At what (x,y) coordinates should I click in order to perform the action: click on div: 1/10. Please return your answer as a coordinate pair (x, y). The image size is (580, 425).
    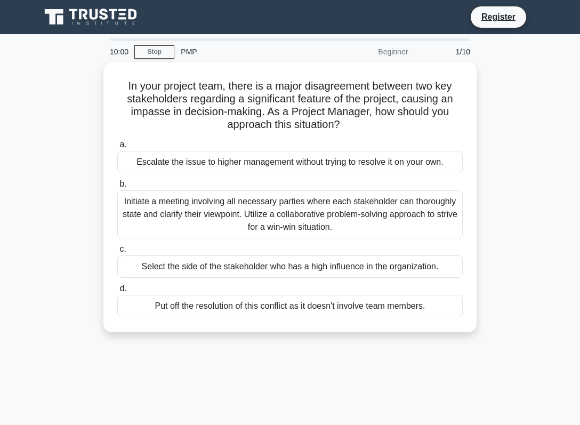
    Looking at the image, I should click on (445, 52).